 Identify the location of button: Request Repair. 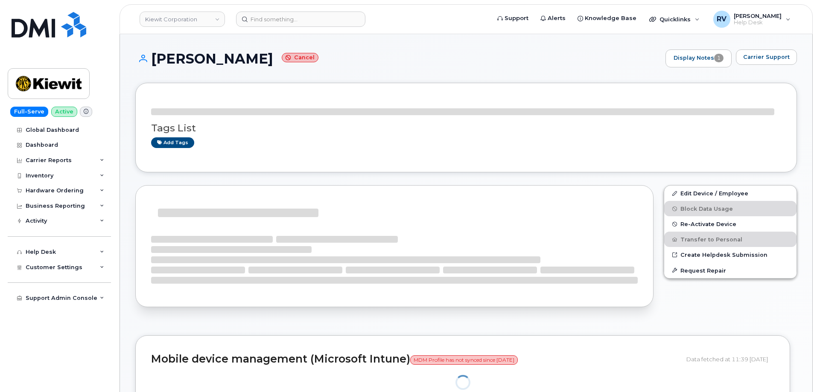
(730, 271).